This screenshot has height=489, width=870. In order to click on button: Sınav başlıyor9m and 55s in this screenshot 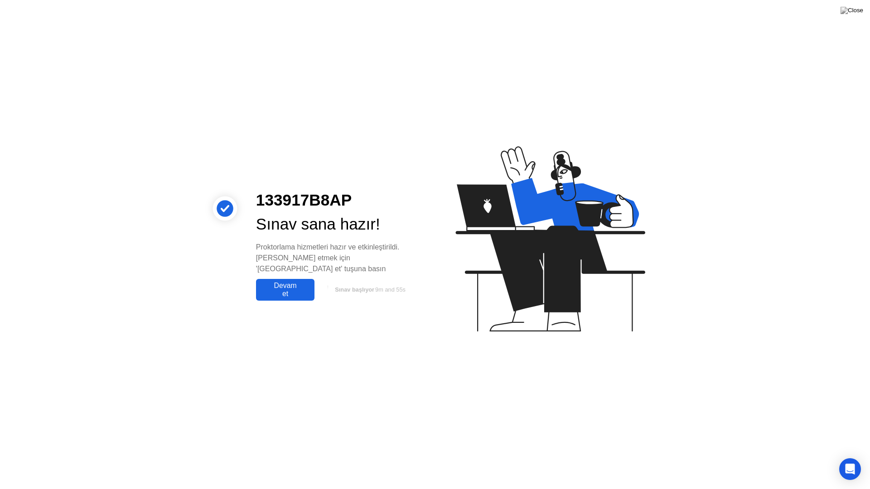, I will do `click(370, 290)`.